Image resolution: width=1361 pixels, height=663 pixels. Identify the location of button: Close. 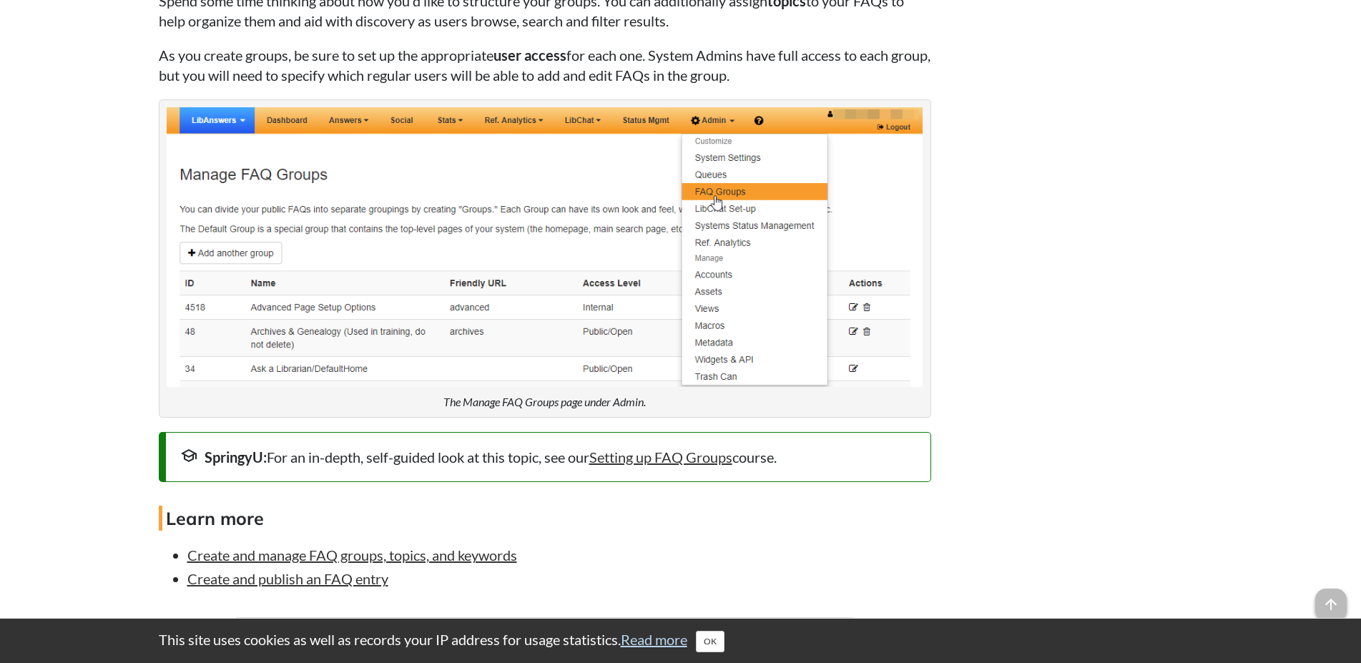
(710, 642).